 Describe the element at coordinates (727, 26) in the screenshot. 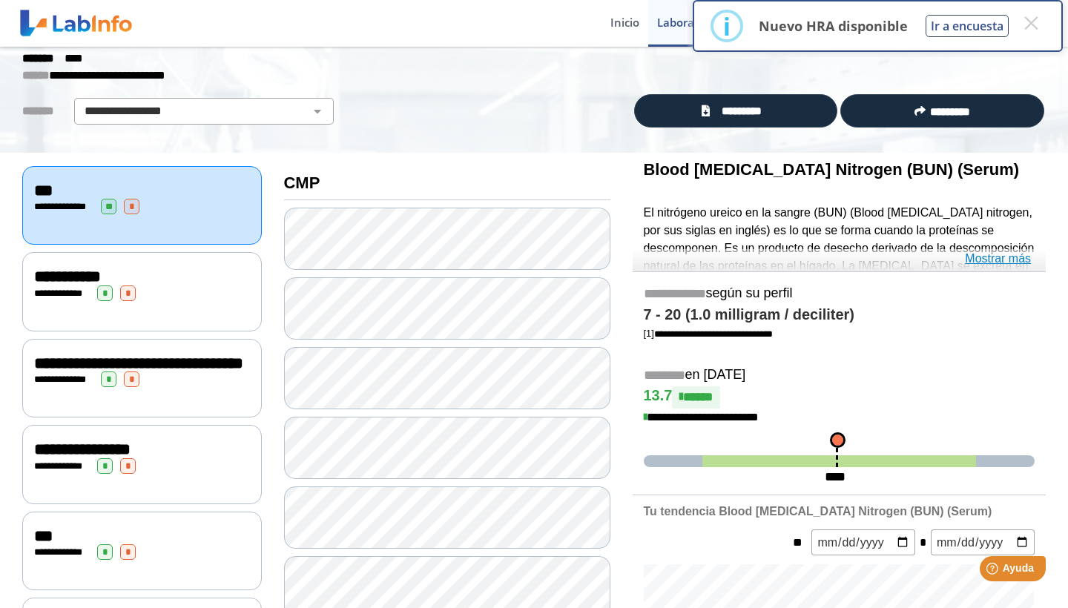

I see `div: i` at that location.